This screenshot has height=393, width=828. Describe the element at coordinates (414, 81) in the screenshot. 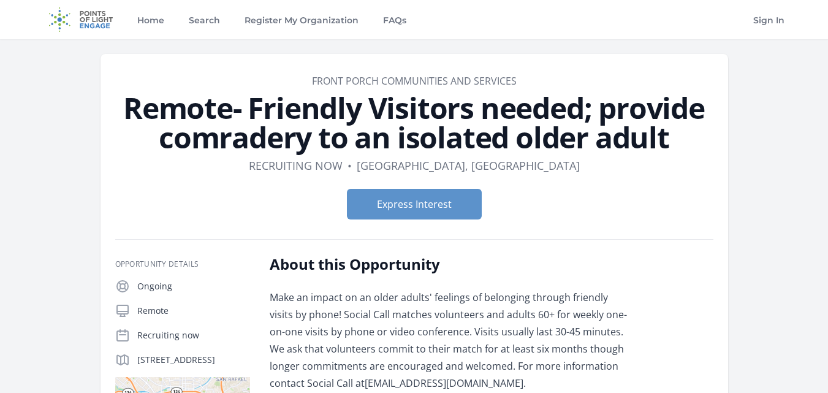

I see `a: FRONT PORCH COMMUNITIES AND SERVICES` at that location.